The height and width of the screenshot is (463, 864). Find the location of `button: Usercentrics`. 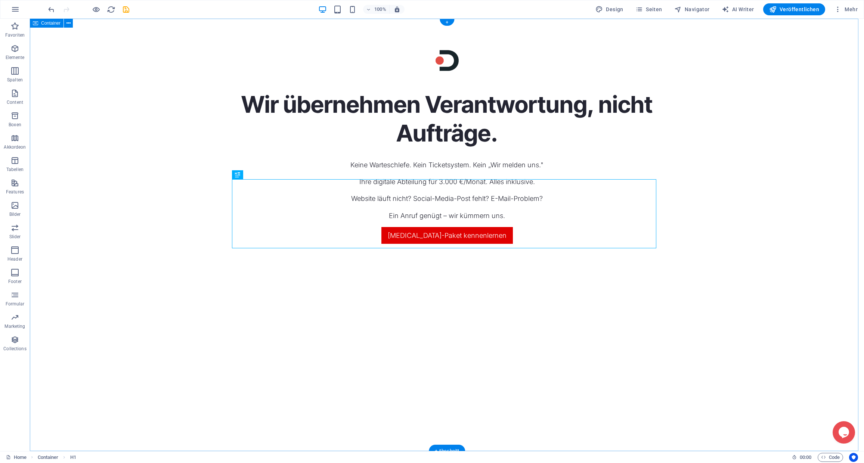

button: Usercentrics is located at coordinates (853, 457).